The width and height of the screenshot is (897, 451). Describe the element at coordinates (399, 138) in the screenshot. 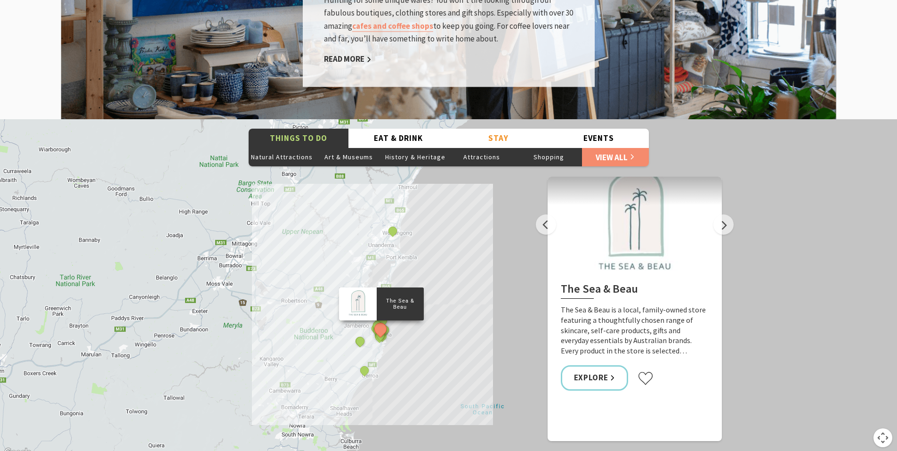

I see `button: Eat & Drink` at that location.